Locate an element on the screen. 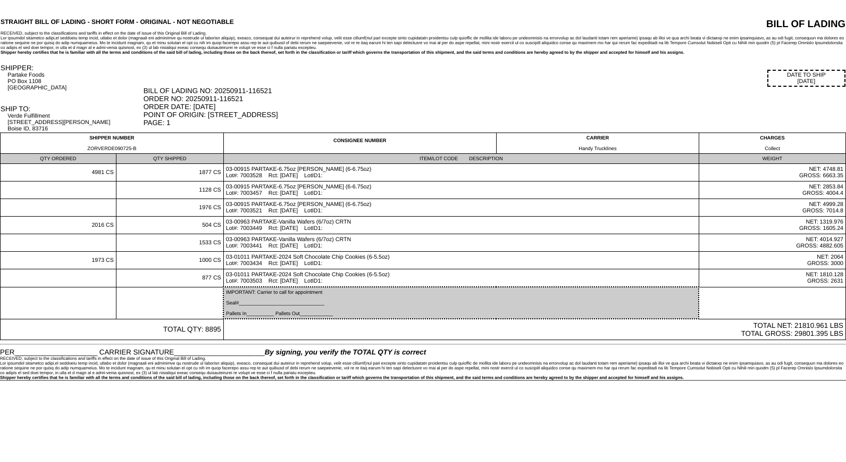 The image size is (846, 462). td: 1973 CS is located at coordinates (59, 260).